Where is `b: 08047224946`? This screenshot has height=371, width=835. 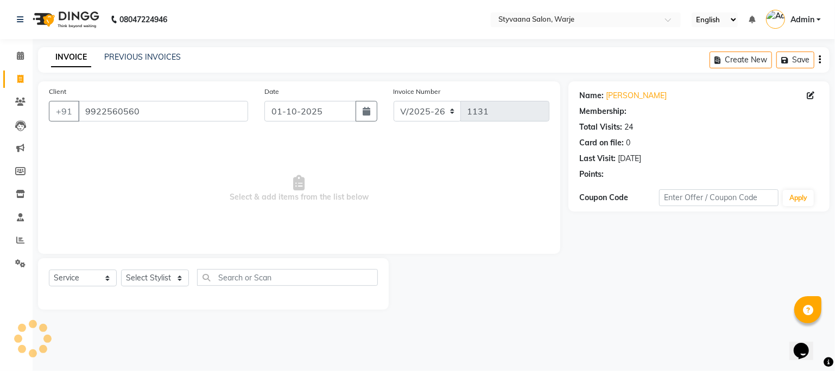 b: 08047224946 is located at coordinates (143, 20).